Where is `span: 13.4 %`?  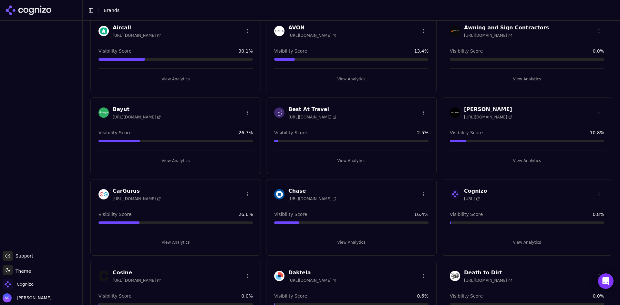 span: 13.4 % is located at coordinates (422, 51).